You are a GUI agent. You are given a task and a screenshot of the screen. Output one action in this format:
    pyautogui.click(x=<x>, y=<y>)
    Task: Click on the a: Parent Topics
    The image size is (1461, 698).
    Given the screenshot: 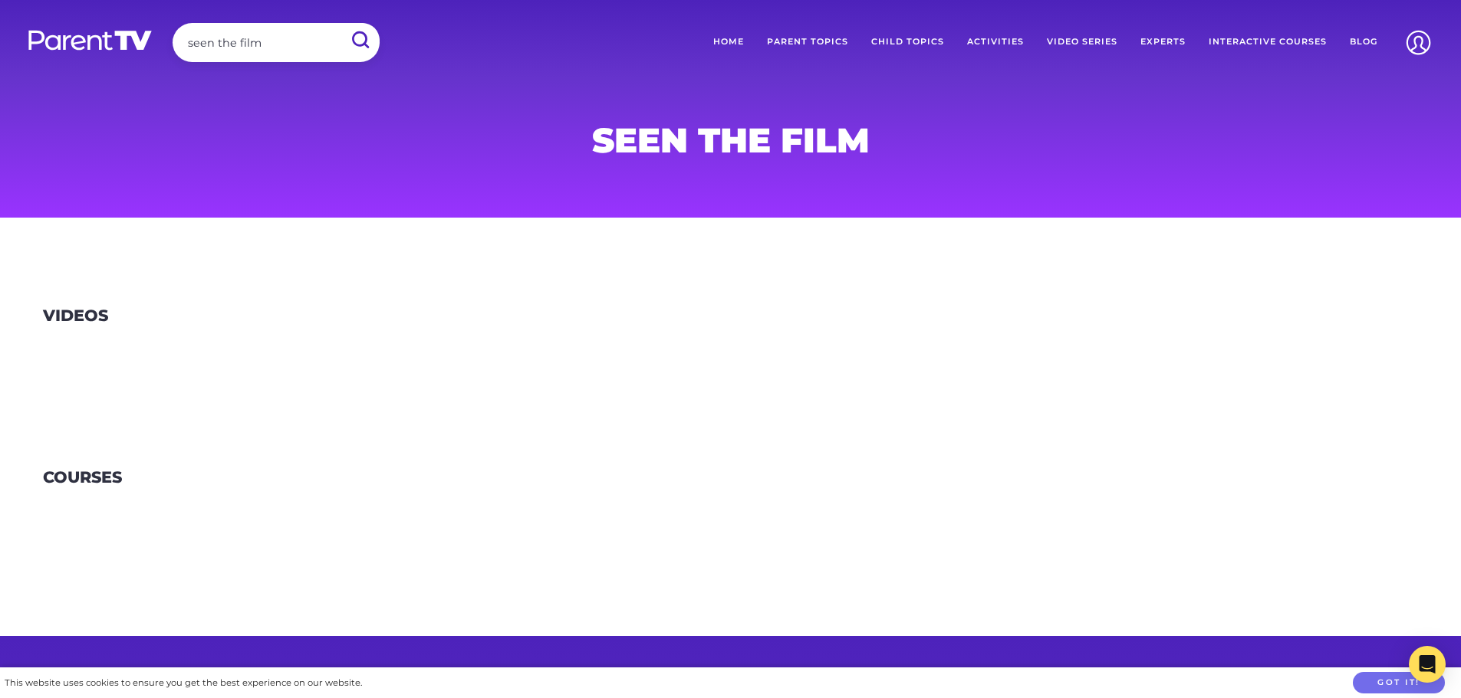 What is the action you would take?
    pyautogui.click(x=807, y=42)
    